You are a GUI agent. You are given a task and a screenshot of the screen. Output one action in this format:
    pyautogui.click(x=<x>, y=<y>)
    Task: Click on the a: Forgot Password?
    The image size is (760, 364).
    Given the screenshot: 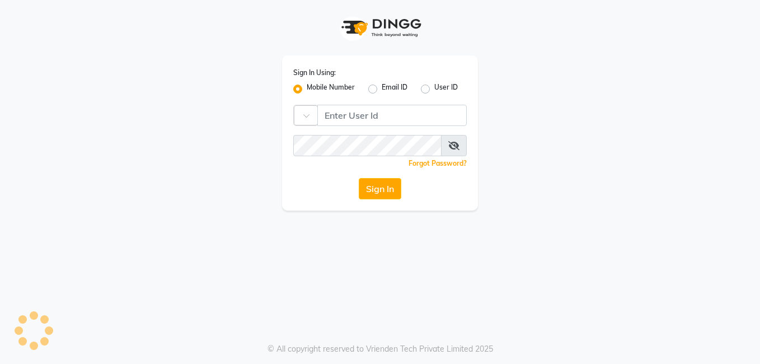 What is the action you would take?
    pyautogui.click(x=438, y=163)
    